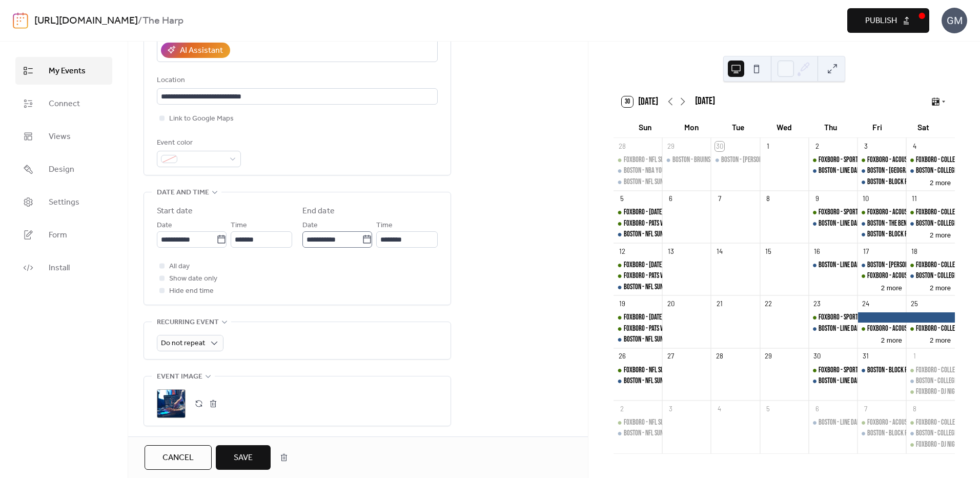  I want to click on div: End date, so click(318, 211).